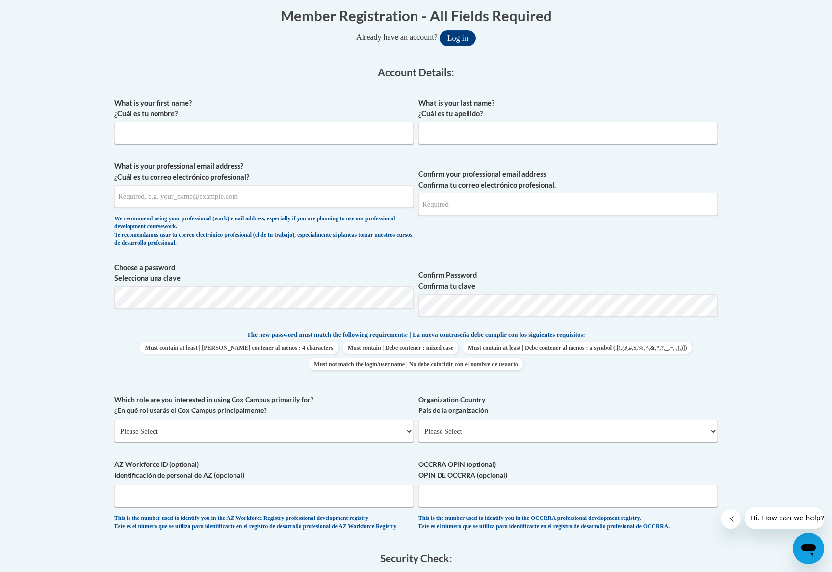 The image size is (832, 572). Describe the element at coordinates (568, 204) in the screenshot. I see `input: Required` at that location.